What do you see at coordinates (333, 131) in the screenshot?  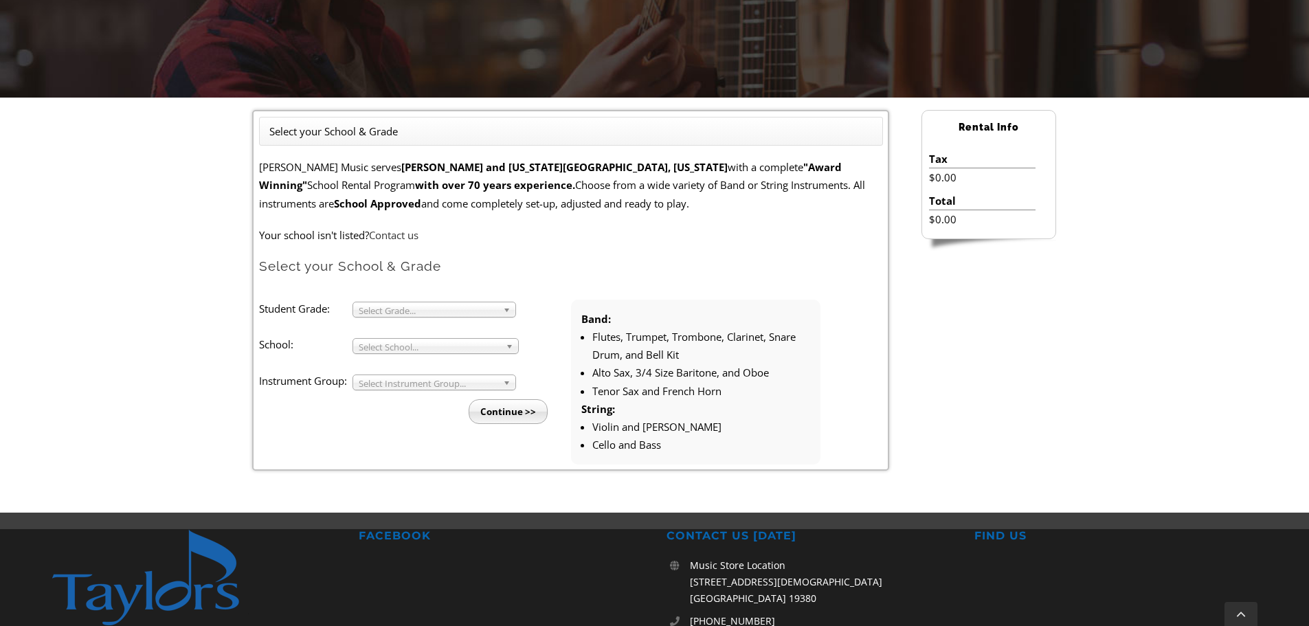 I see `li: Select your School & Grade` at bounding box center [333, 131].